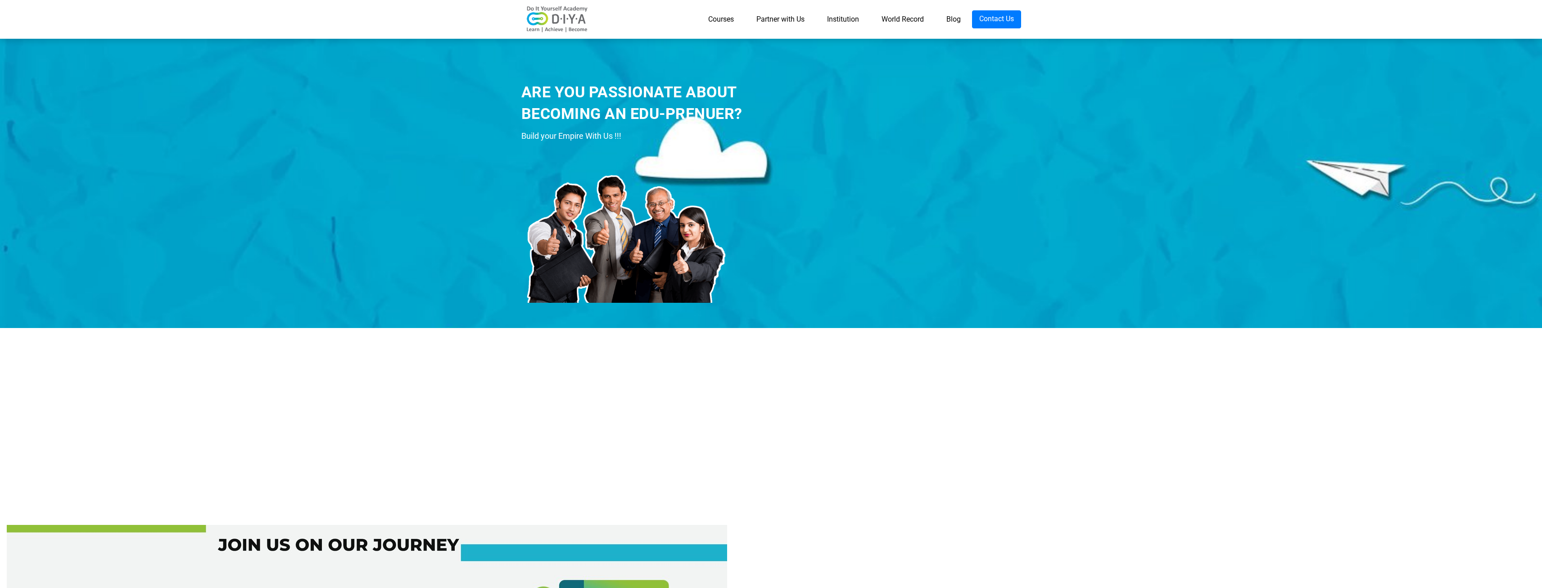 This screenshot has width=1542, height=588. Describe the element at coordinates (903, 19) in the screenshot. I see `a: World Record` at that location.